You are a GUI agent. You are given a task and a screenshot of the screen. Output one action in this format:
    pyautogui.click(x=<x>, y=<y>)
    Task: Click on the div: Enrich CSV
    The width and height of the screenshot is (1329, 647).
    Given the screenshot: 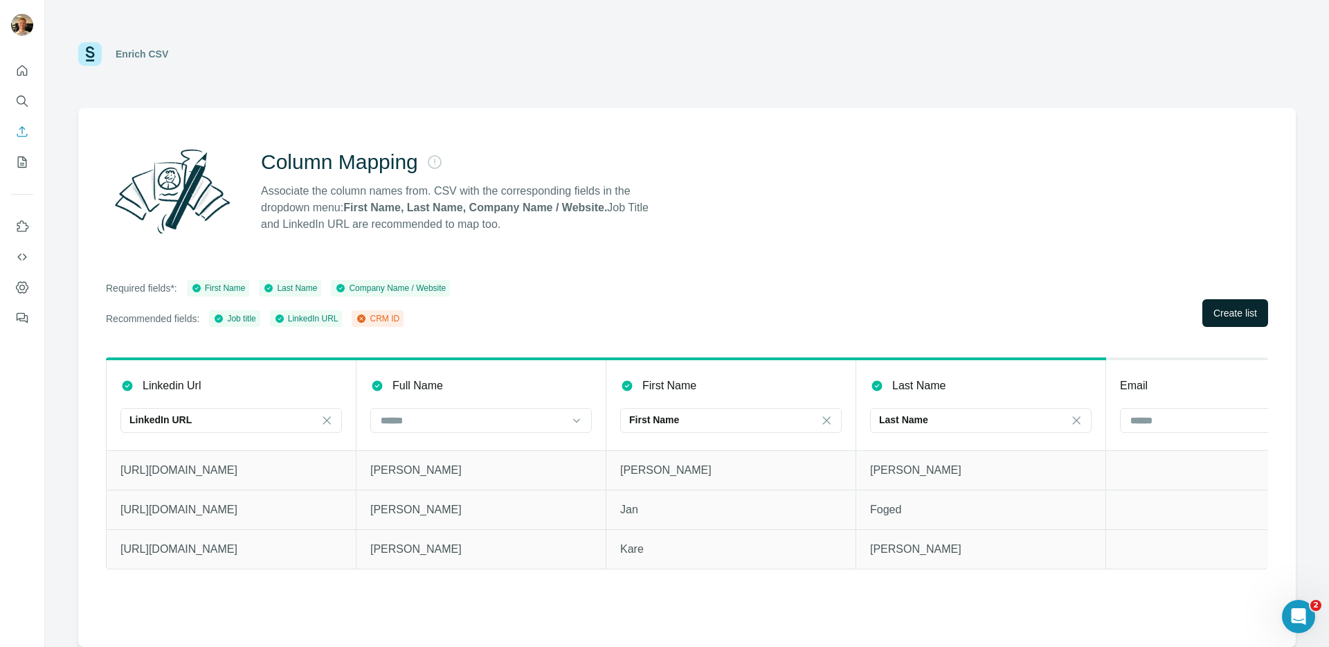 What is the action you would take?
    pyautogui.click(x=142, y=54)
    